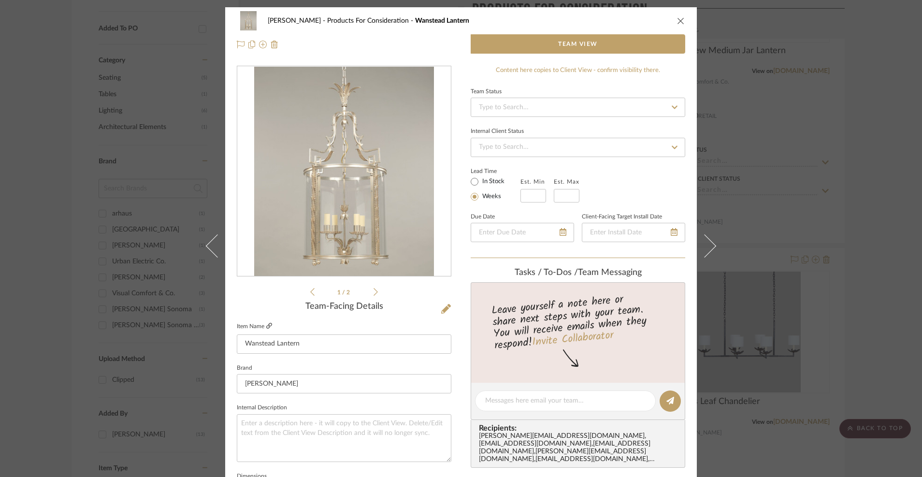  I want to click on span: 2, so click(349, 292).